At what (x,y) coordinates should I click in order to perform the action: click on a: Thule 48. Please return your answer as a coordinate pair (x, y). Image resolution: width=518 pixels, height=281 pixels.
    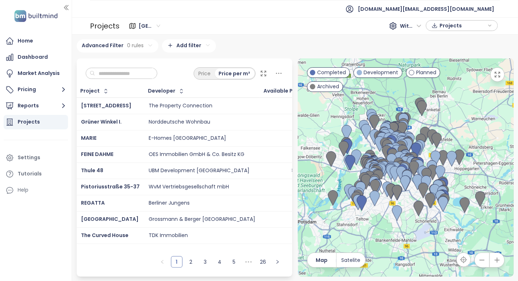
    Looking at the image, I should click on (92, 170).